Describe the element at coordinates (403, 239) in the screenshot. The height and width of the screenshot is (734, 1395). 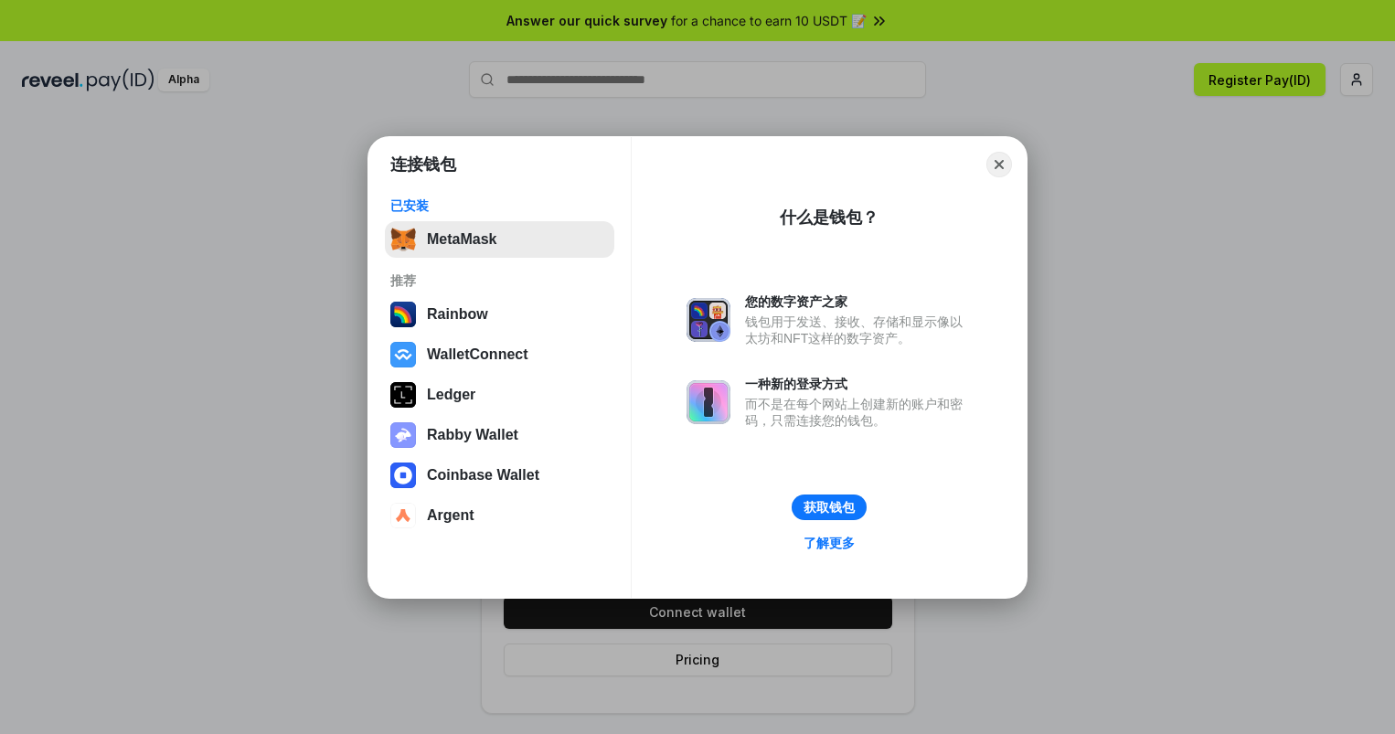
I see `img: svg+xml,%3Csvg%20fill%3D%22none%22%20height%3D%2233%22%20viewBox%3D%220%200%2035%2033%22%20width%...` at that location.